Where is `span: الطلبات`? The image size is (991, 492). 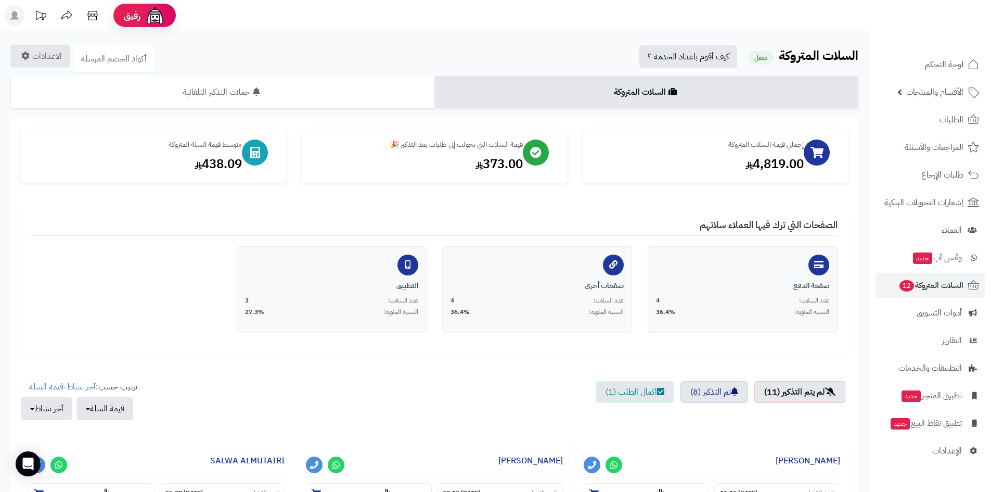 span: الطلبات is located at coordinates (952, 120).